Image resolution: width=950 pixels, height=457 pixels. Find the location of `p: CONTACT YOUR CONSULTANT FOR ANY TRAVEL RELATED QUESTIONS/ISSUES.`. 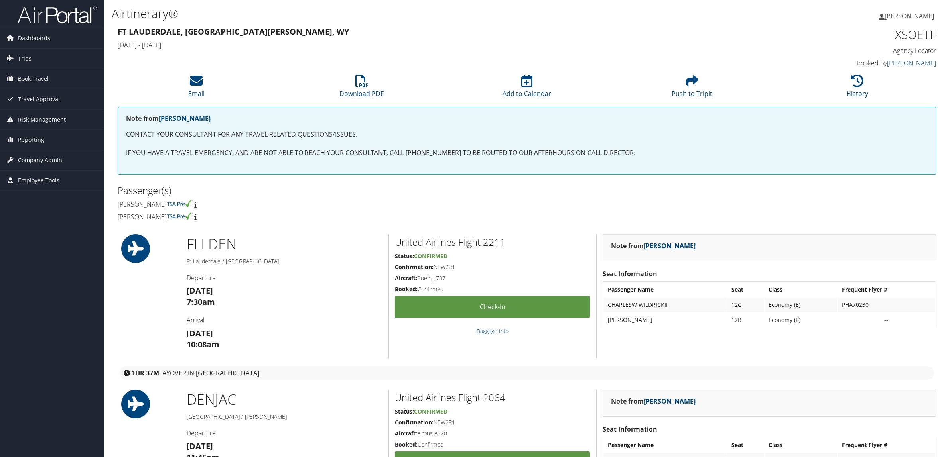

p: CONTACT YOUR CONSULTANT FOR ANY TRAVEL RELATED QUESTIONS/ISSUES. is located at coordinates (527, 135).